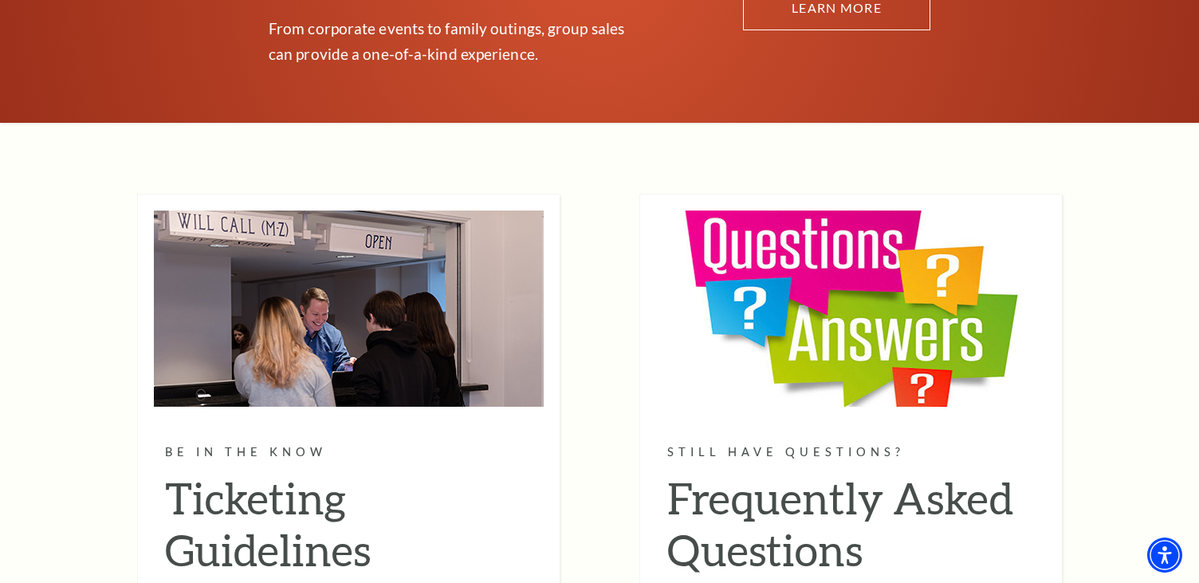  Describe the element at coordinates (1164, 555) in the screenshot. I see `div: Accessibility Menu` at that location.